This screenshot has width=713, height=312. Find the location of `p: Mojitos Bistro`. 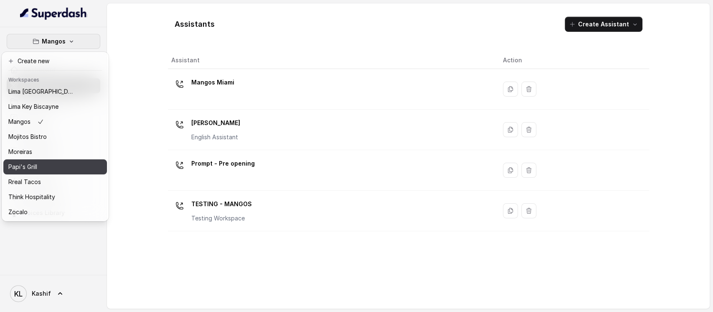

p: Mojitos Bistro is located at coordinates (28, 137).